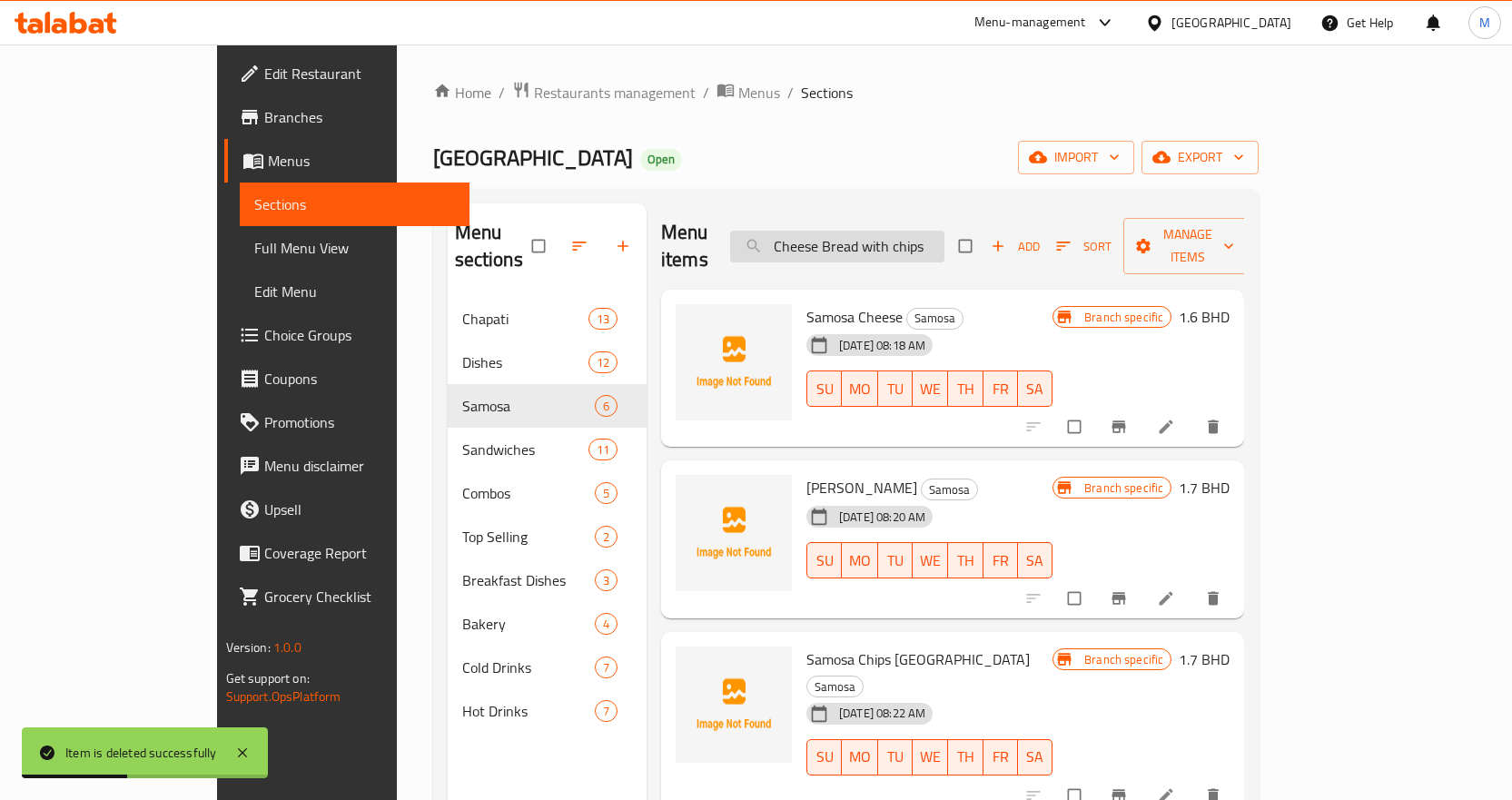  What do you see at coordinates (581, 246) in the screenshot?
I see `span: Sort sections` at bounding box center [581, 246].